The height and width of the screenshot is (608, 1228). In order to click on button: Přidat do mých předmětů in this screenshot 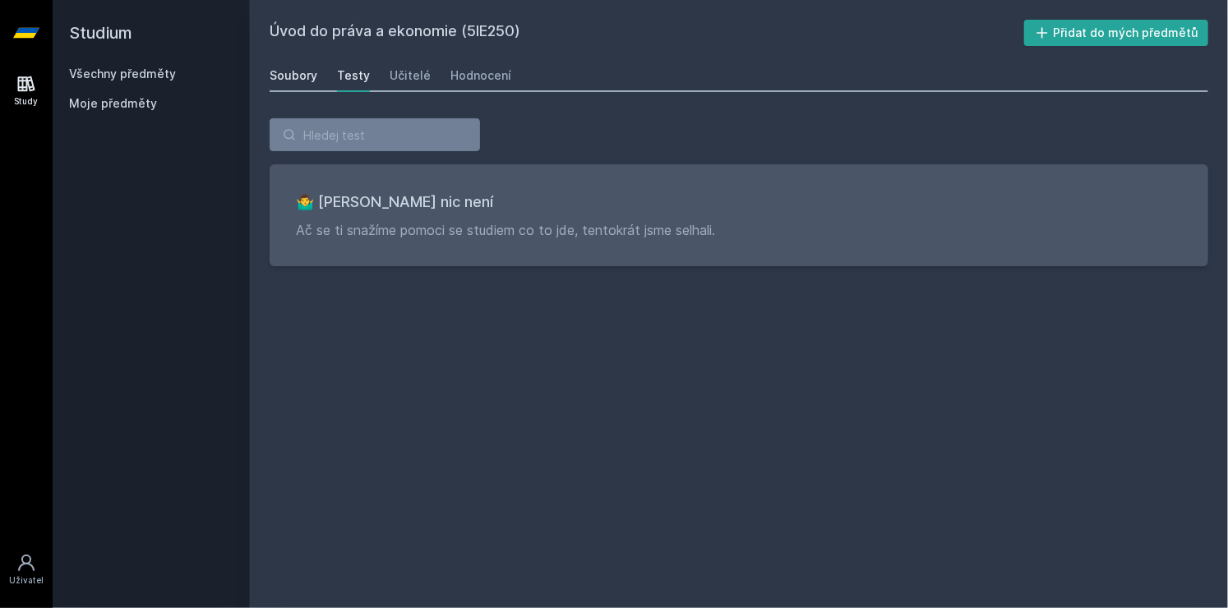, I will do `click(1116, 33)`.